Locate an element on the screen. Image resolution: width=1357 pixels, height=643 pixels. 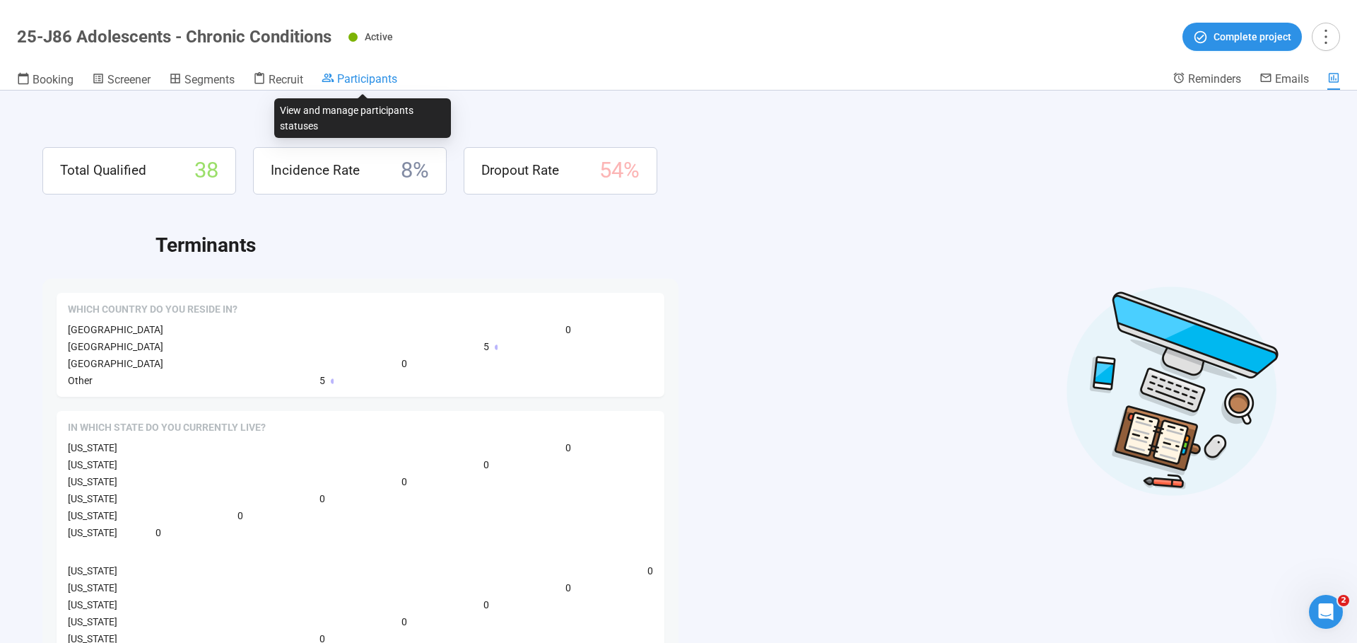
a: Emails is located at coordinates (1284, 80).